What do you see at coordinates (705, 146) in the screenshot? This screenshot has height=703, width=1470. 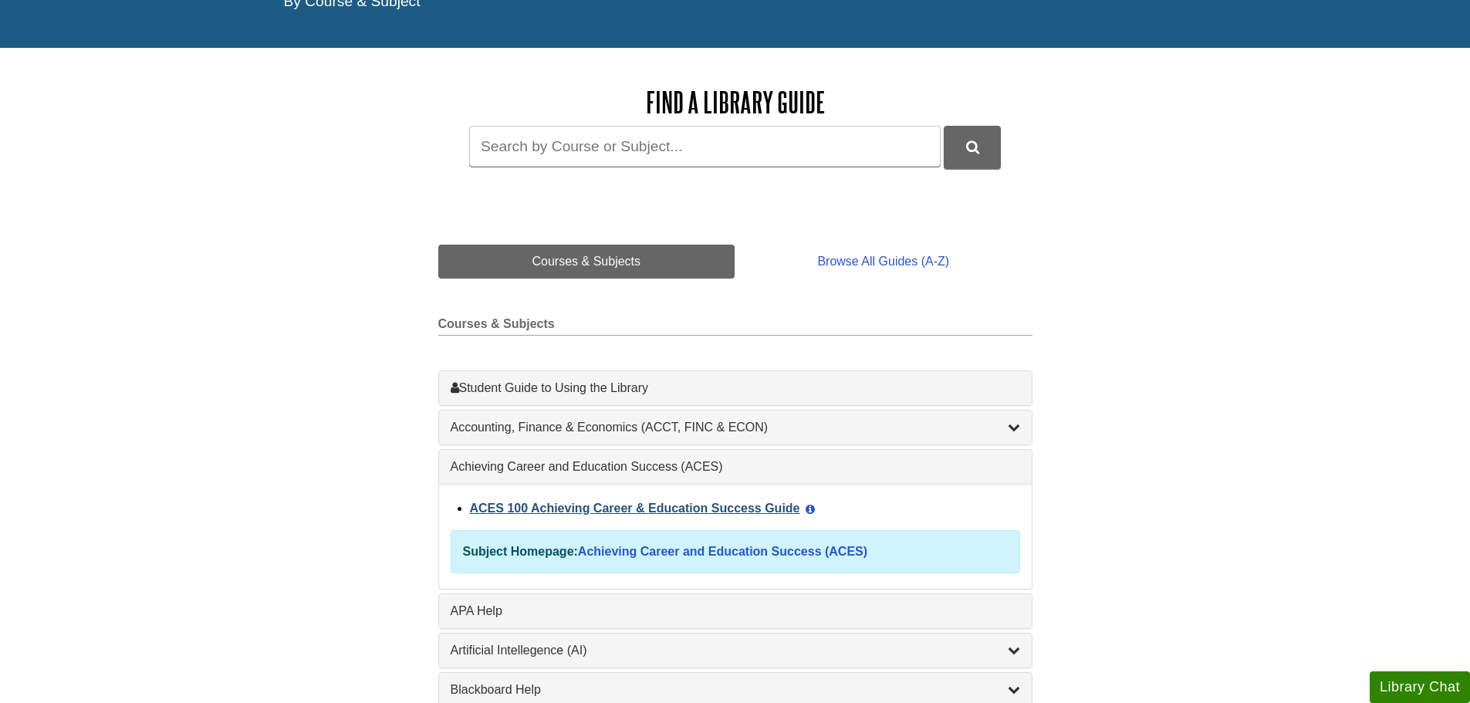 I see `input: Search by Course or Subject...` at bounding box center [705, 146].